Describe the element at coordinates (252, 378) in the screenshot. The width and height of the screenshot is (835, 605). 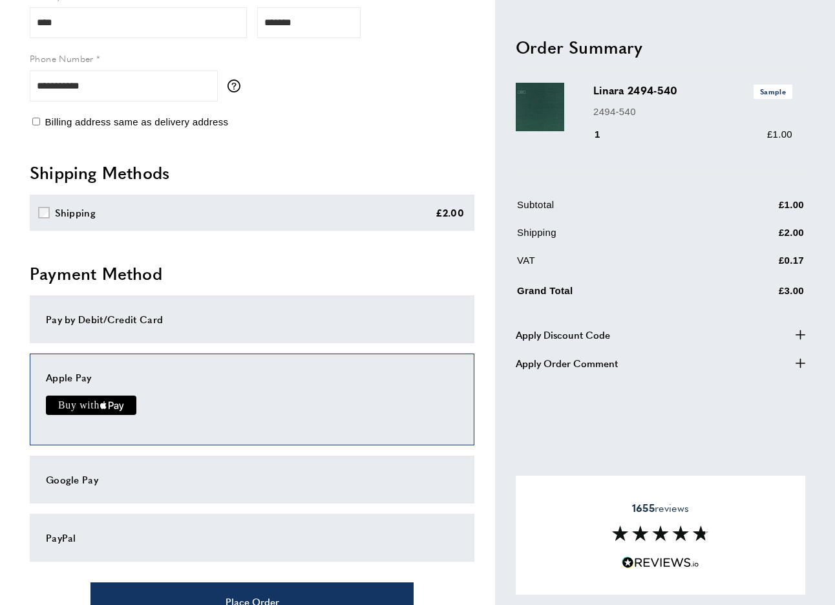
I see `div: Apple Pay` at that location.